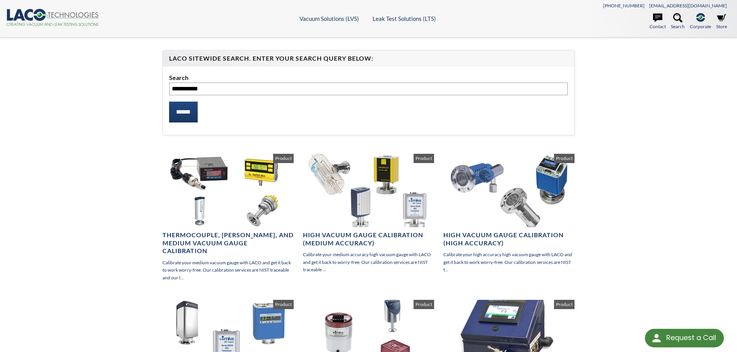 This screenshot has height=352, width=737. Describe the element at coordinates (404, 19) in the screenshot. I see `a: Leak Test Solutions (LTS)` at that location.